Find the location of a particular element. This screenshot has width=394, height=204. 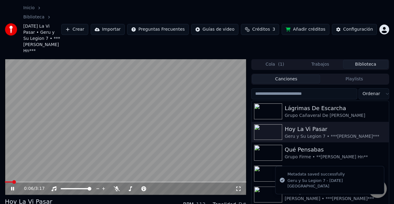

button: Crear is located at coordinates (75, 29).